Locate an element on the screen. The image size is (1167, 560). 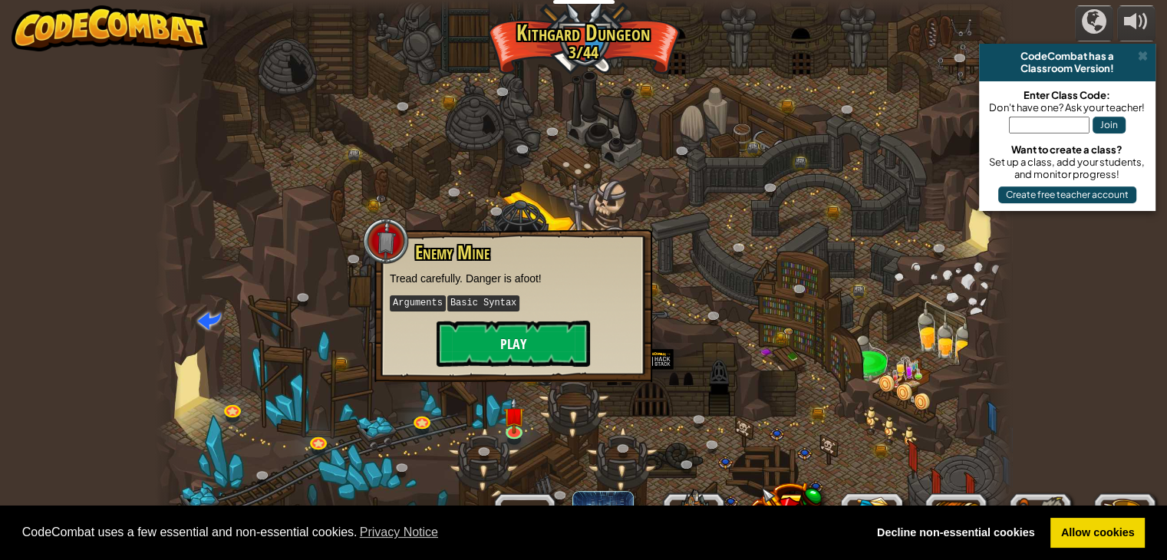
button: Join is located at coordinates (1108, 125).